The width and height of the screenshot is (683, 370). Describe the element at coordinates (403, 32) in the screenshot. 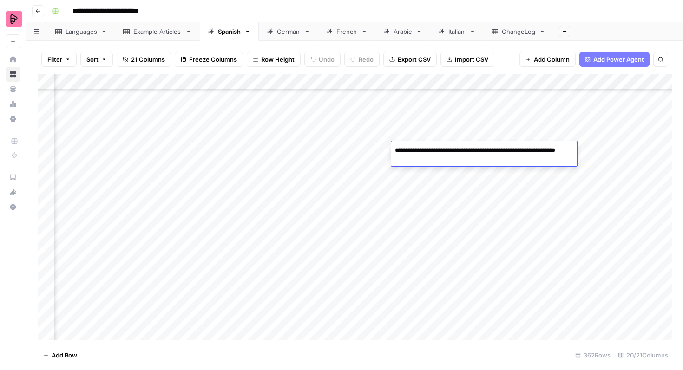

I see `div: Arabic` at that location.